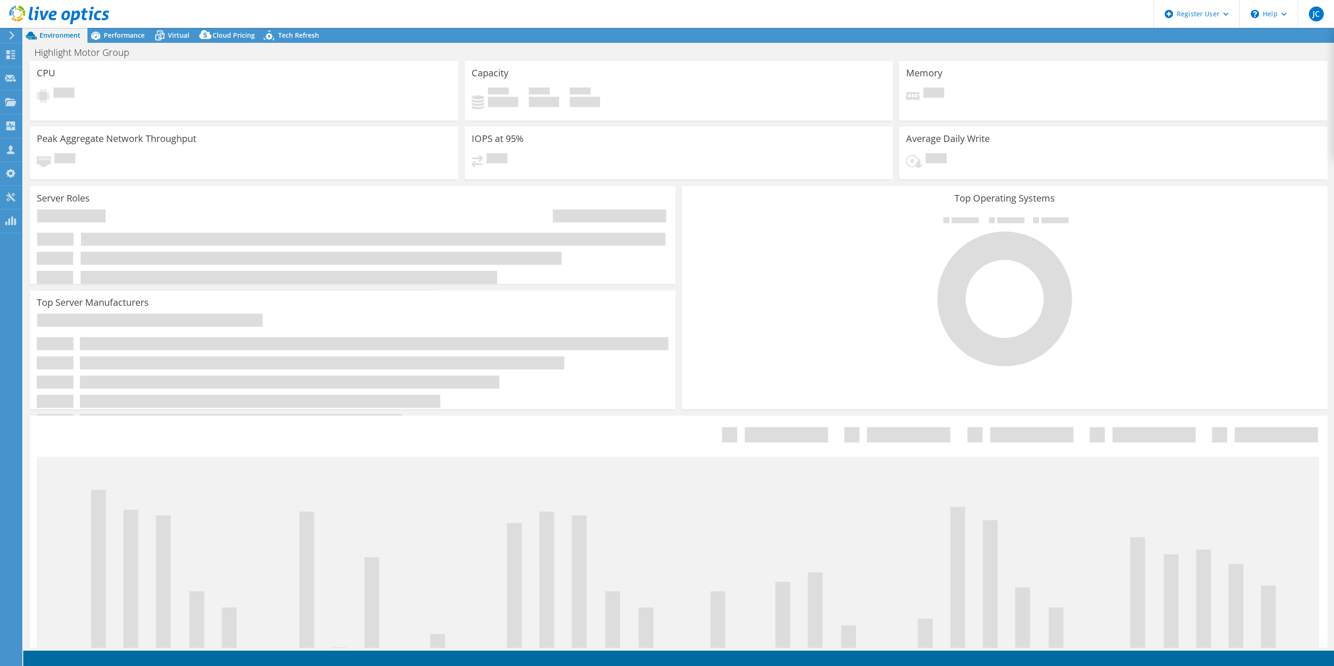 The width and height of the screenshot is (1334, 666). I want to click on h3: CPU, so click(46, 73).